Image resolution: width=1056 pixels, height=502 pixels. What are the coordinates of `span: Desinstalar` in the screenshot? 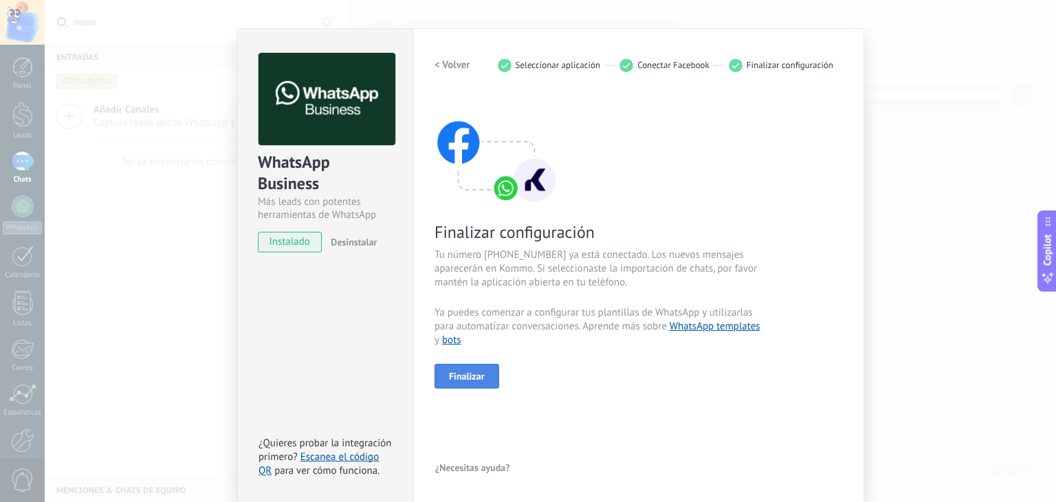 It's located at (353, 242).